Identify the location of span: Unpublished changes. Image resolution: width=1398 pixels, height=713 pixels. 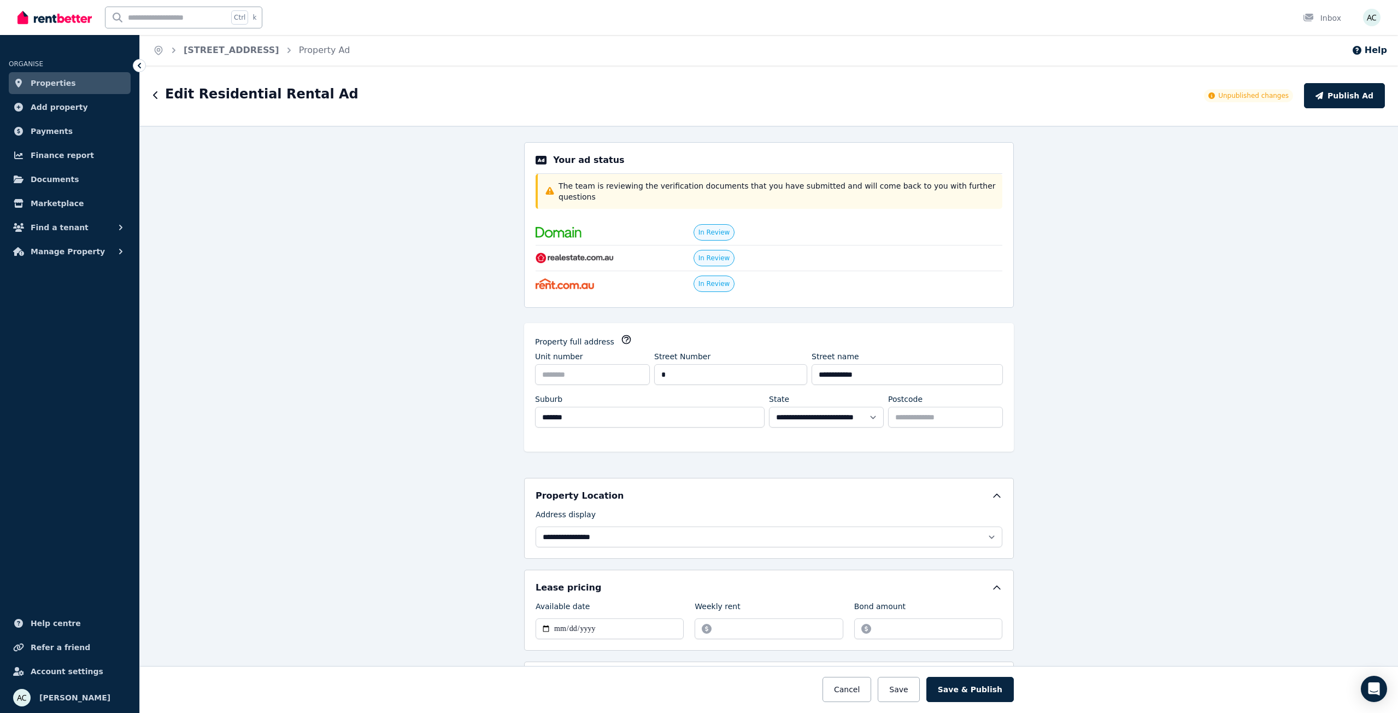
(1253, 96).